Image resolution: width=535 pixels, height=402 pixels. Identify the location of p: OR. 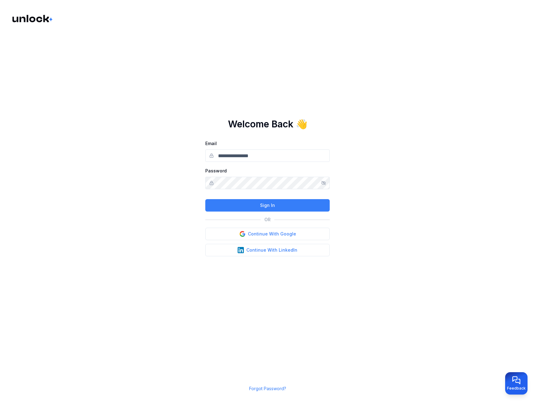
(267, 220).